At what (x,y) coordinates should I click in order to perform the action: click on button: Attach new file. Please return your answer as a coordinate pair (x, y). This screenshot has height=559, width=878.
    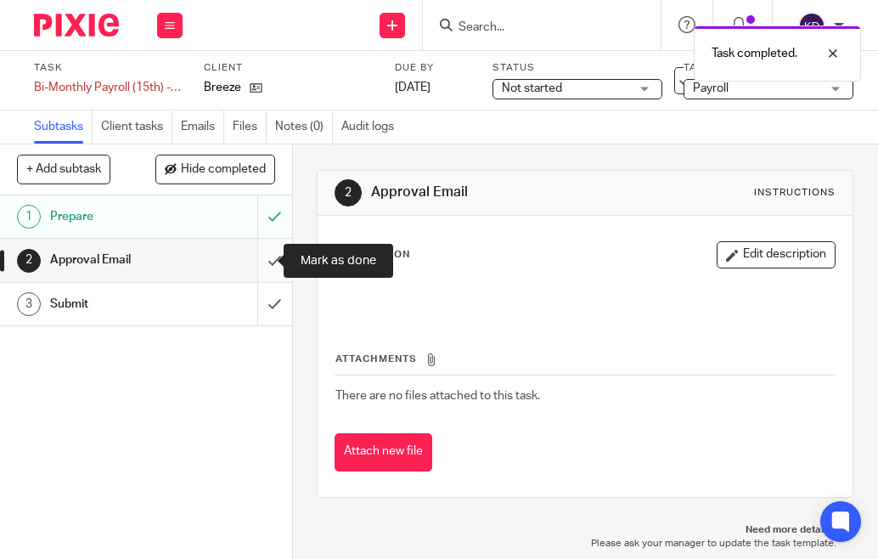
    Looking at the image, I should click on (383, 452).